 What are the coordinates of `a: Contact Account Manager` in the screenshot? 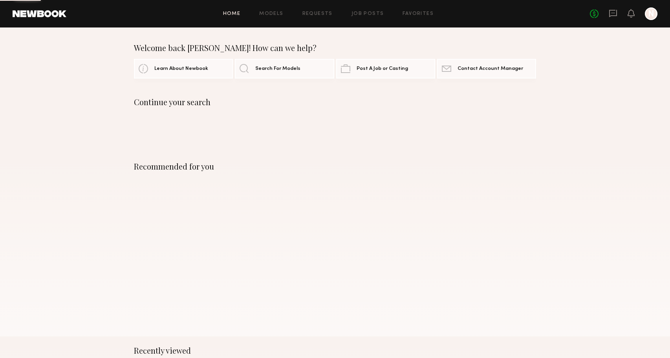 It's located at (486, 69).